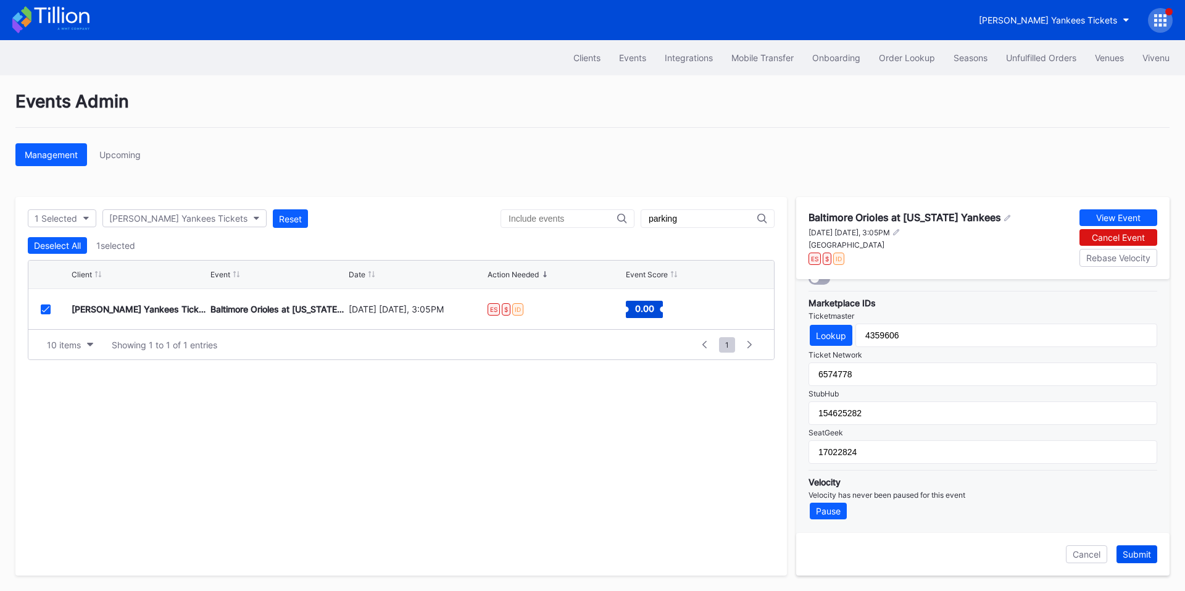 This screenshot has width=1185, height=591. I want to click on button: Order Lookup, so click(907, 57).